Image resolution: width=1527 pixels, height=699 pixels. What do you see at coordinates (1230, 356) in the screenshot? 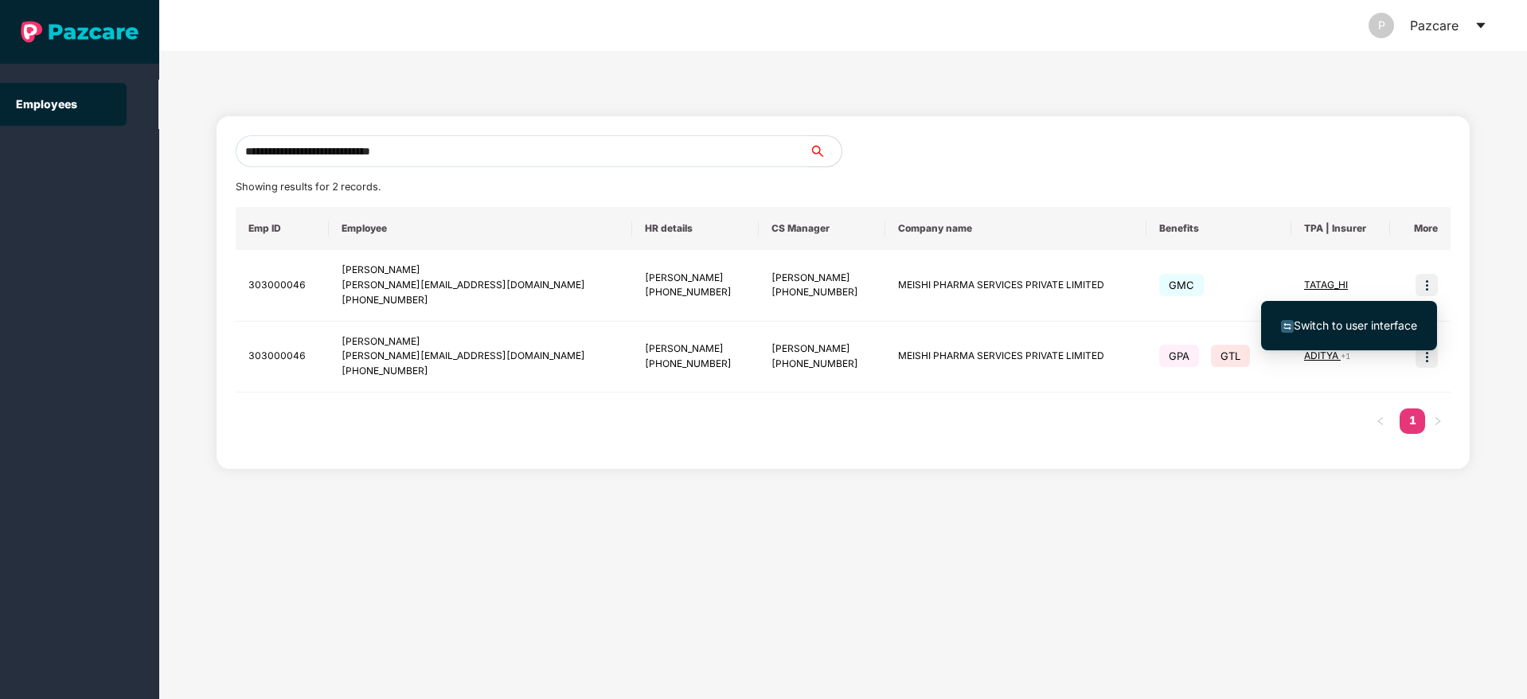
I see `span: GTL` at bounding box center [1230, 356].